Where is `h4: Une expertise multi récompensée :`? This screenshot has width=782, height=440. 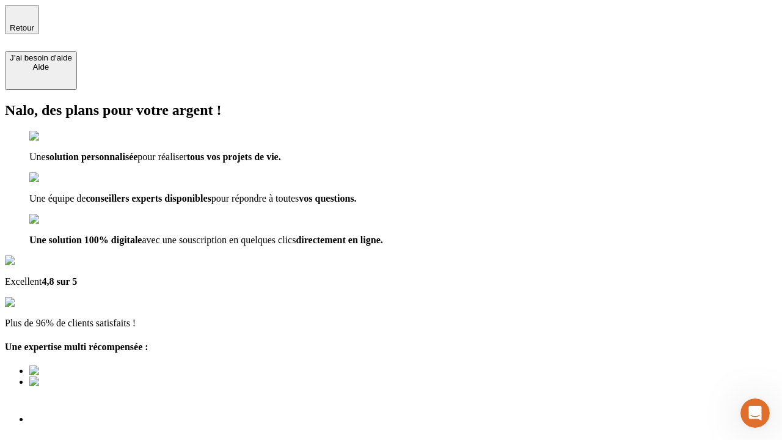
h4: Une expertise multi récompensée : is located at coordinates (391, 347).